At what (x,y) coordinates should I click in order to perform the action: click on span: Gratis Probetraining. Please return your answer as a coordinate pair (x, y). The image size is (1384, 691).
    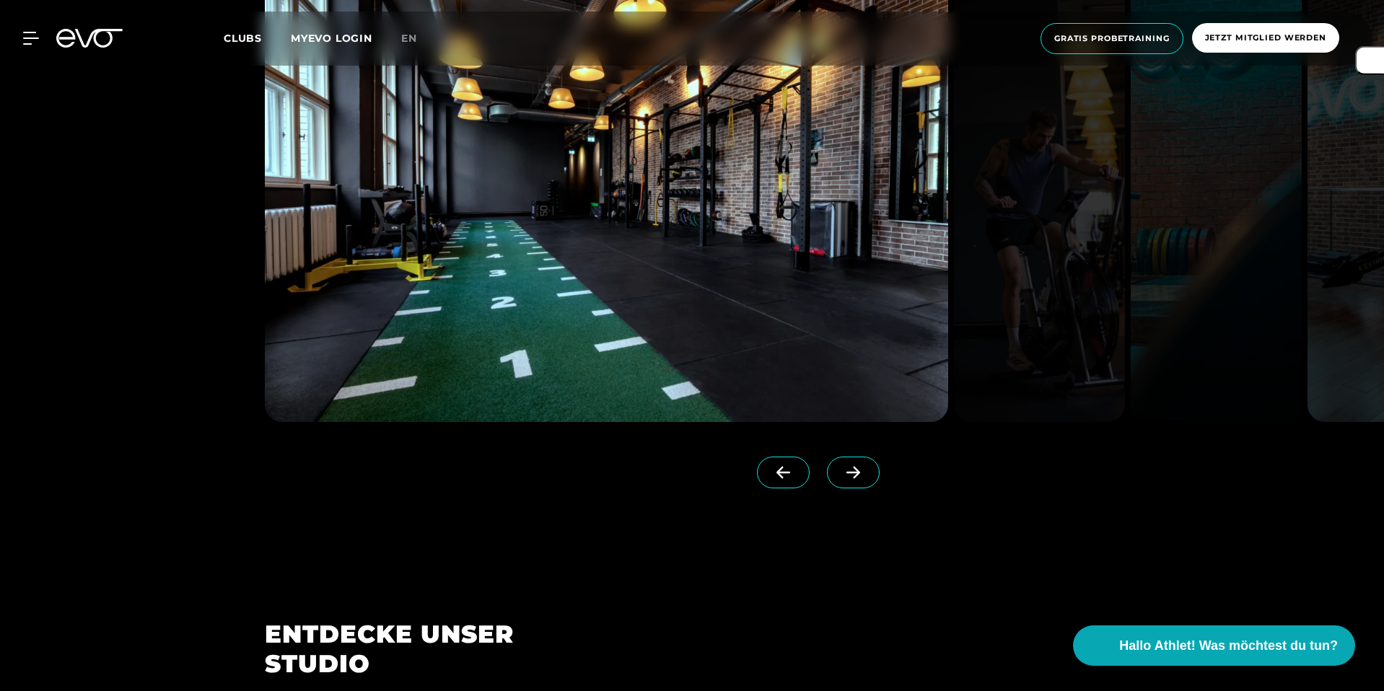
    Looking at the image, I should click on (1112, 38).